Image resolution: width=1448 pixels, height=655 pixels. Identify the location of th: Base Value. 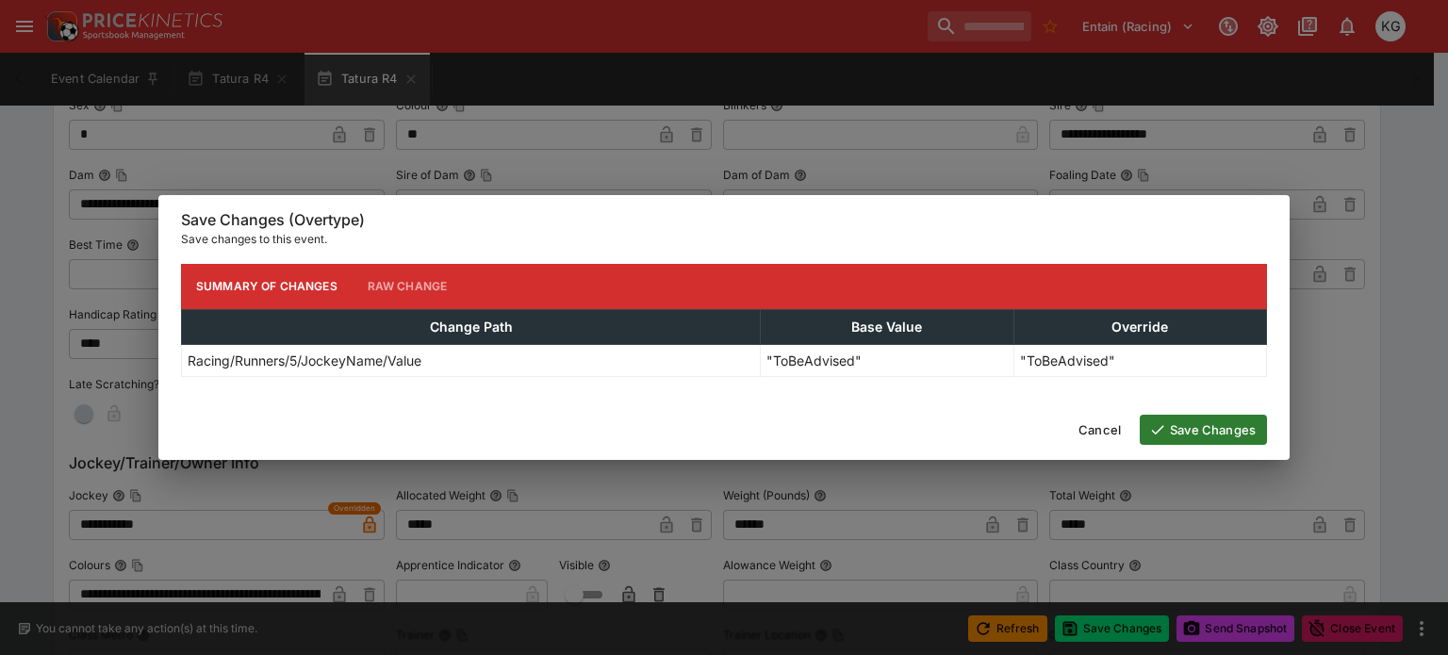
(887, 326).